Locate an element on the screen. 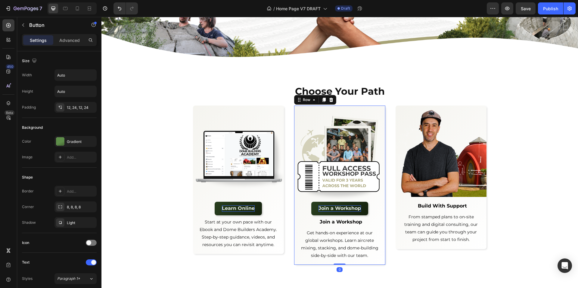 This screenshot has height=288, width=578. div: 12, 24, 12, 24 is located at coordinates (81, 108).